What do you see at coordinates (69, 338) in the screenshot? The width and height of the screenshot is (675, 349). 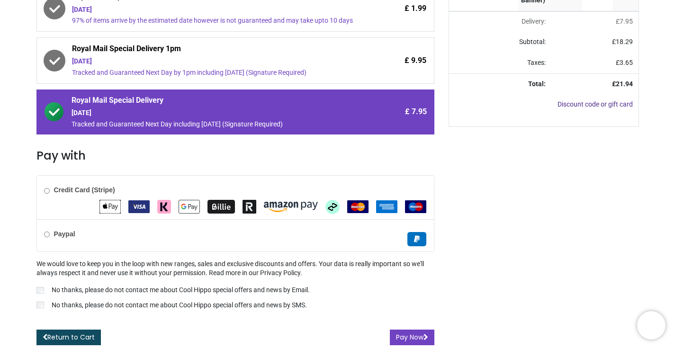 I see `a: Return to Cart` at bounding box center [69, 338].